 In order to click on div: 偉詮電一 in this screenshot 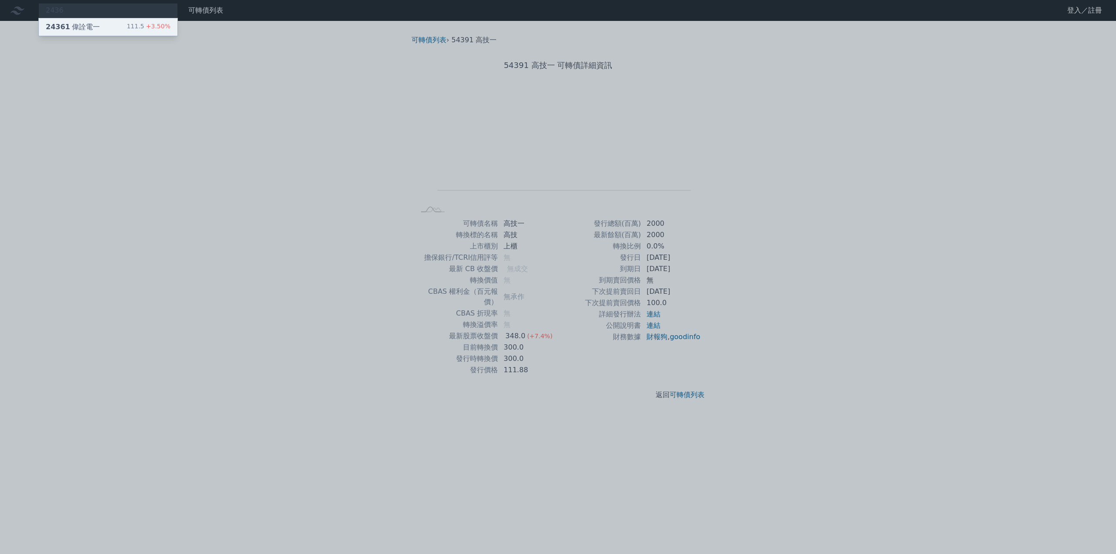, I will do `click(73, 27)`.